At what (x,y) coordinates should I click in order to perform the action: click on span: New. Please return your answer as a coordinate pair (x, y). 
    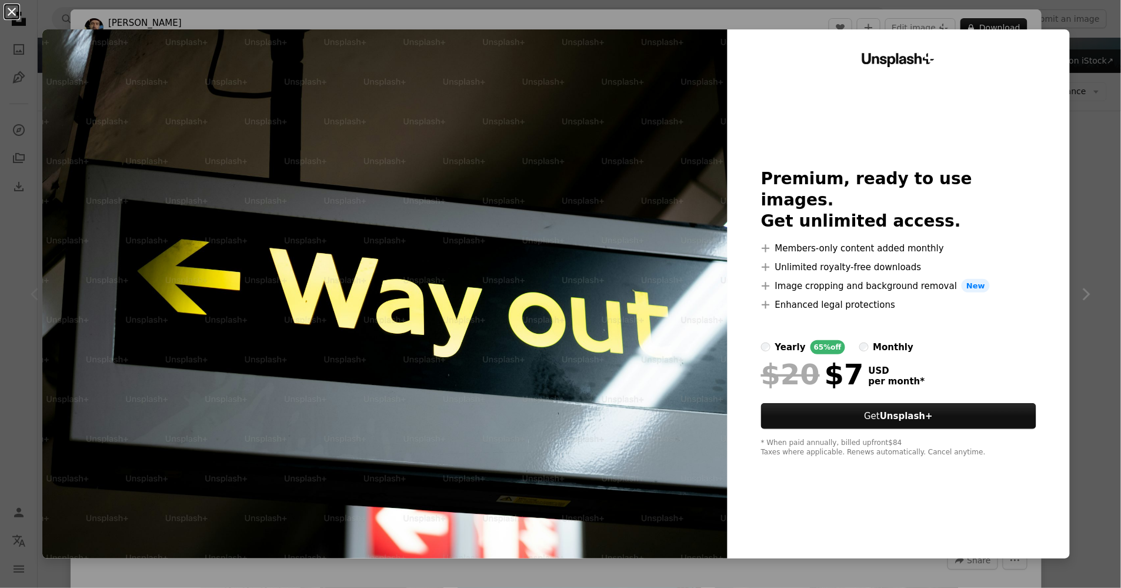
    Looking at the image, I should click on (976, 286).